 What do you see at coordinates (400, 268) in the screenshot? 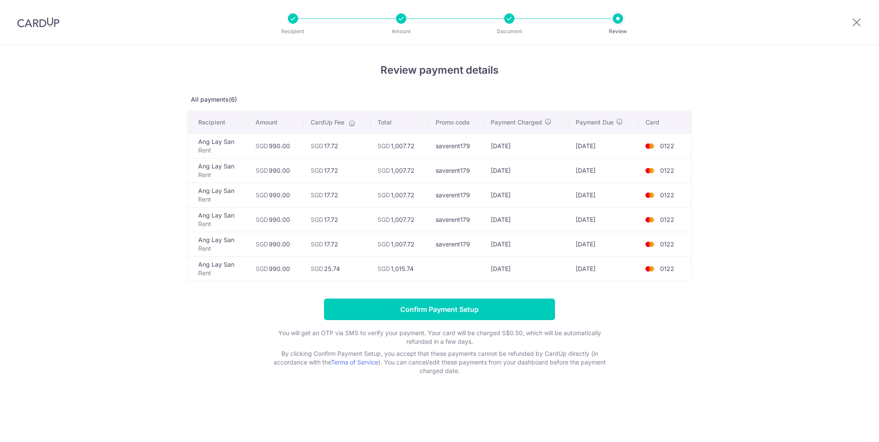
I see `td: 1,015.74` at bounding box center [400, 268].